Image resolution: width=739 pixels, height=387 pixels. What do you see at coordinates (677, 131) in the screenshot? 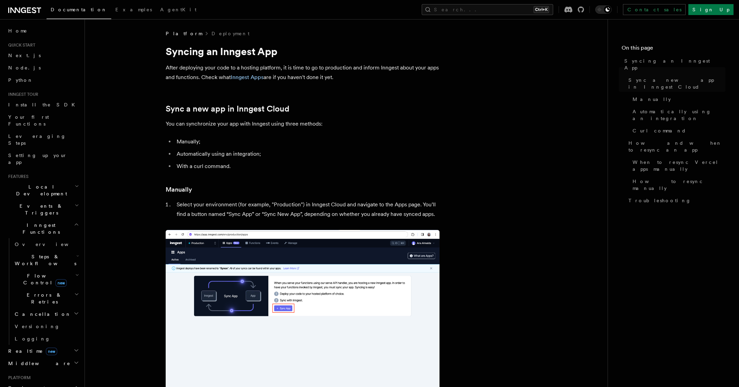
I see `a: Curl command` at bounding box center [677, 131].